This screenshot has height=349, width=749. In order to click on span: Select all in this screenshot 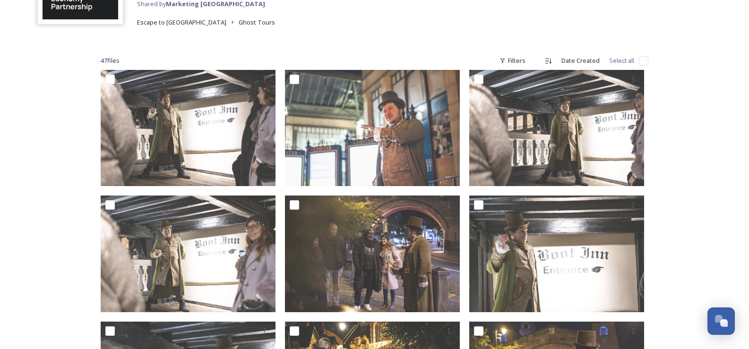, I will do `click(621, 60)`.